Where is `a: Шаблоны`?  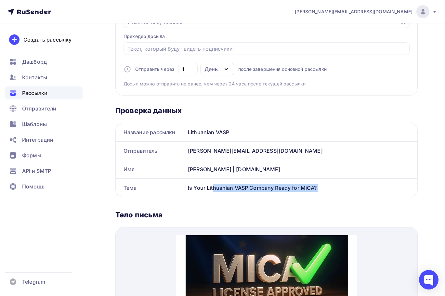 a: Шаблоны is located at coordinates (44, 124).